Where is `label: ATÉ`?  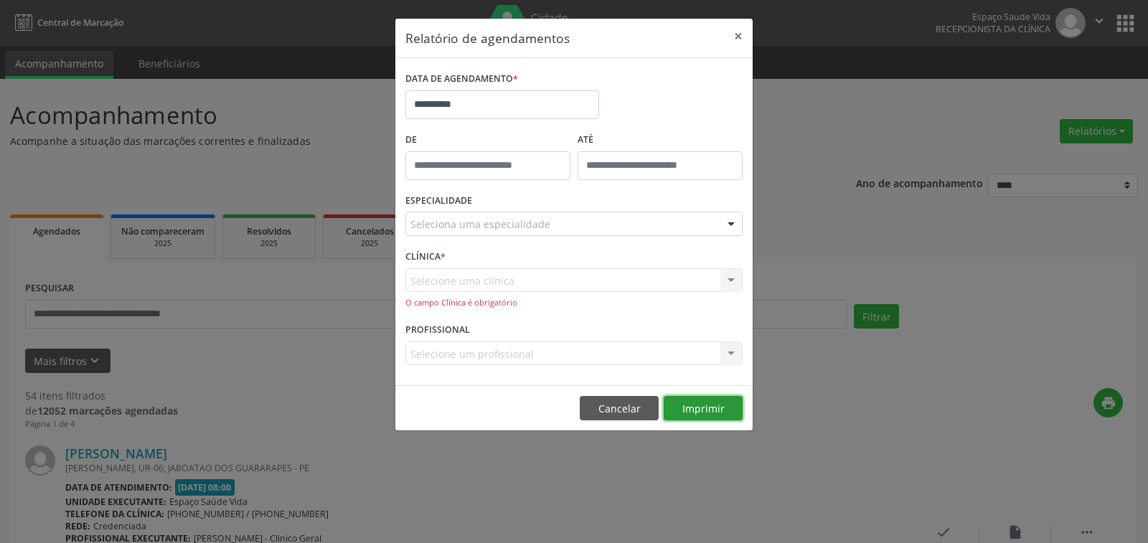 label: ATÉ is located at coordinates (660, 140).